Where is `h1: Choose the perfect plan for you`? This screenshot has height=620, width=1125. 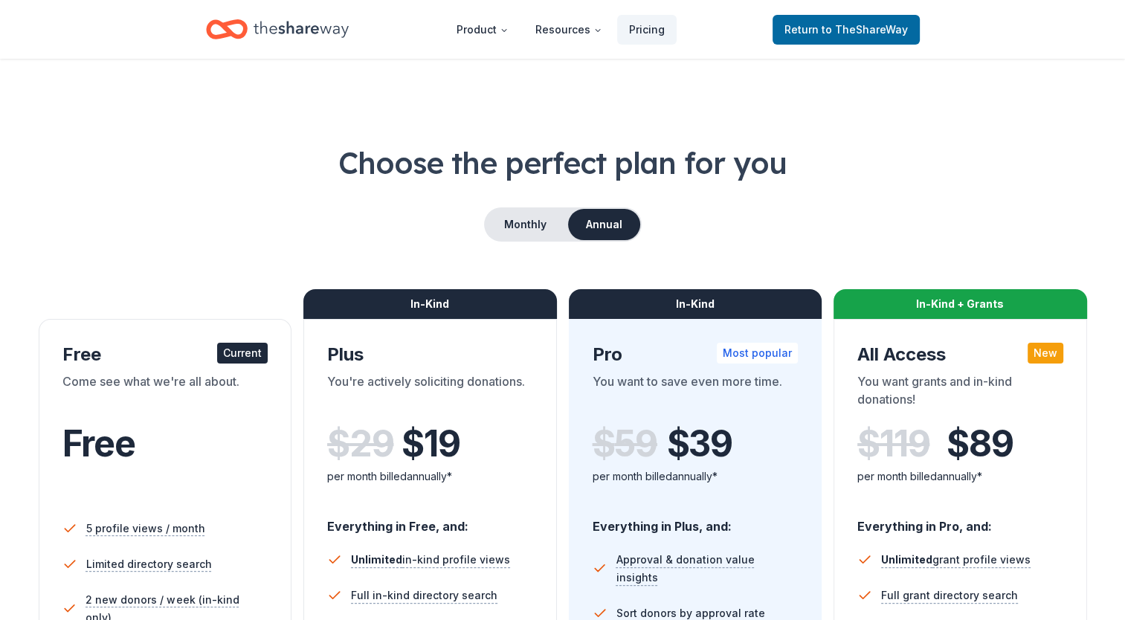 h1: Choose the perfect plan for you is located at coordinates (562, 163).